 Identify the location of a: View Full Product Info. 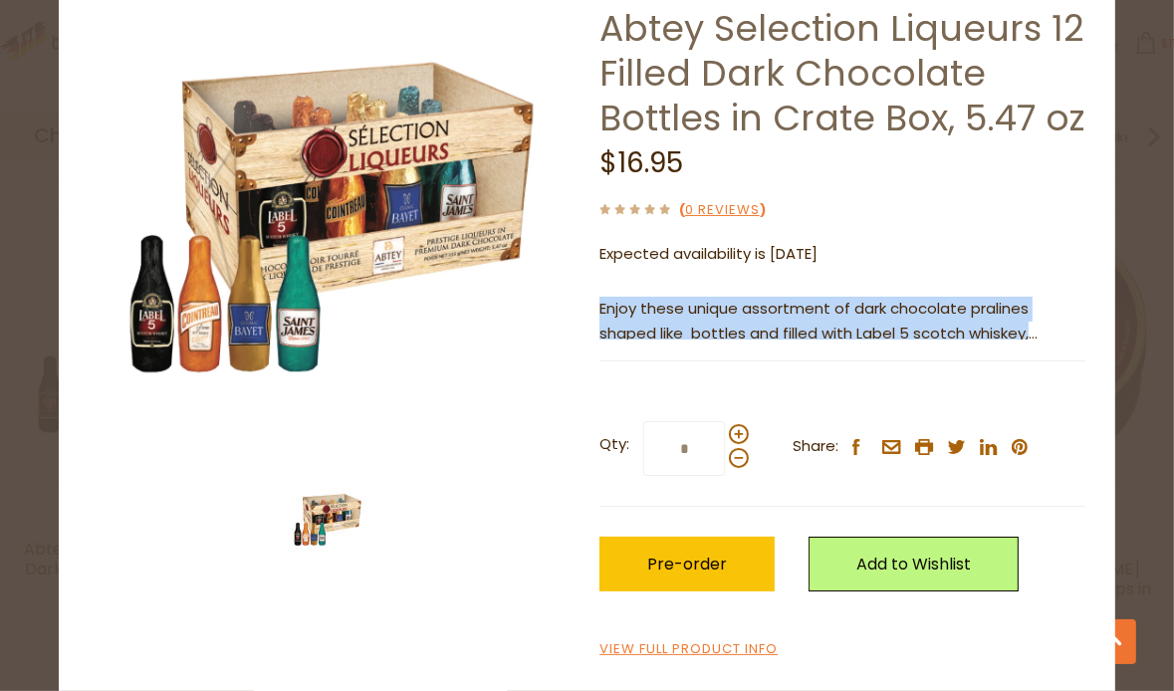
(688, 649).